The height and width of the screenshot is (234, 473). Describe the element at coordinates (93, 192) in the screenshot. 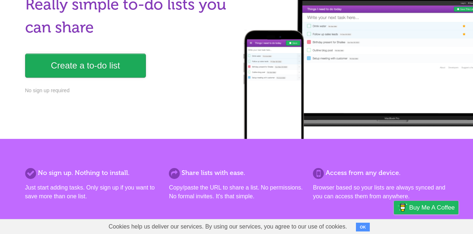

I see `p: Just start adding tasks. Only sign up if you want to save more than one list.` at that location.